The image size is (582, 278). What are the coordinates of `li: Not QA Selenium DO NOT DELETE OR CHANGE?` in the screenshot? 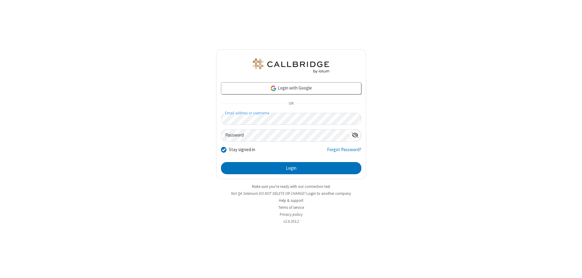 It's located at (291, 193).